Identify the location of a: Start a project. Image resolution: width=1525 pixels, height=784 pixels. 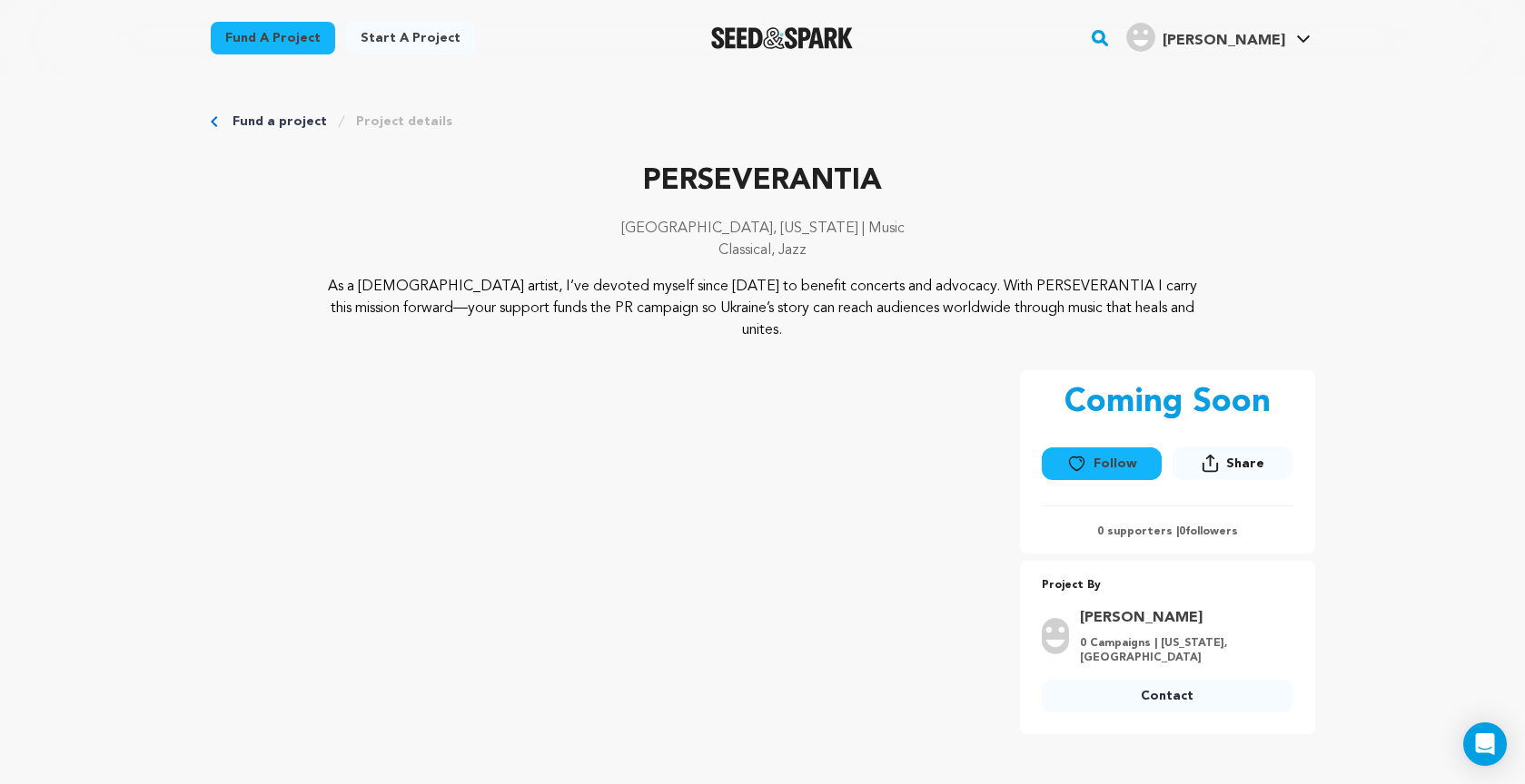
(410, 38).